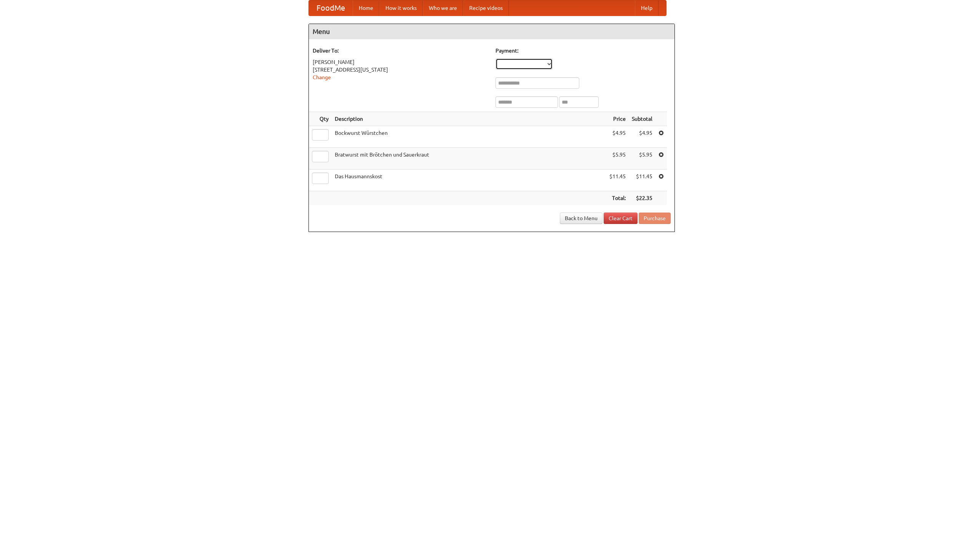 This screenshot has height=539, width=975. I want to click on th: Price, so click(617, 119).